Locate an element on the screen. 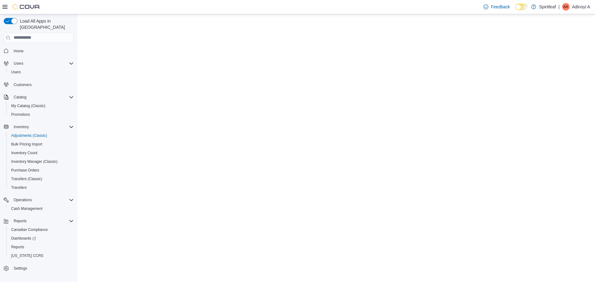 The width and height of the screenshot is (595, 282). button: Transfers is located at coordinates (41, 188).